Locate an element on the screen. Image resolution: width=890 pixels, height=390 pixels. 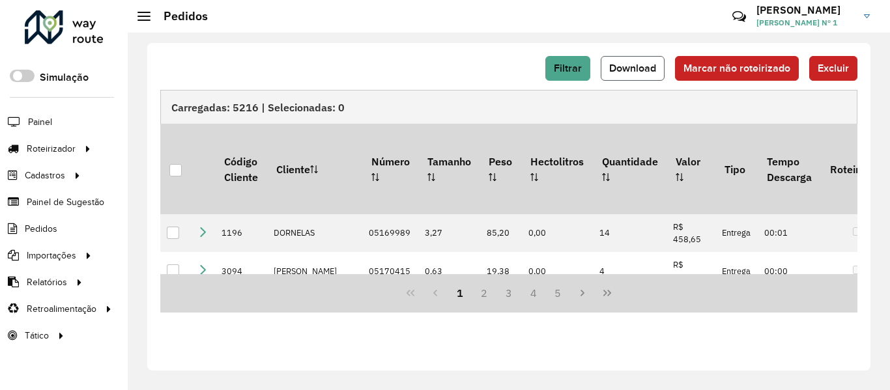
th: Tamanho is located at coordinates (449, 169).